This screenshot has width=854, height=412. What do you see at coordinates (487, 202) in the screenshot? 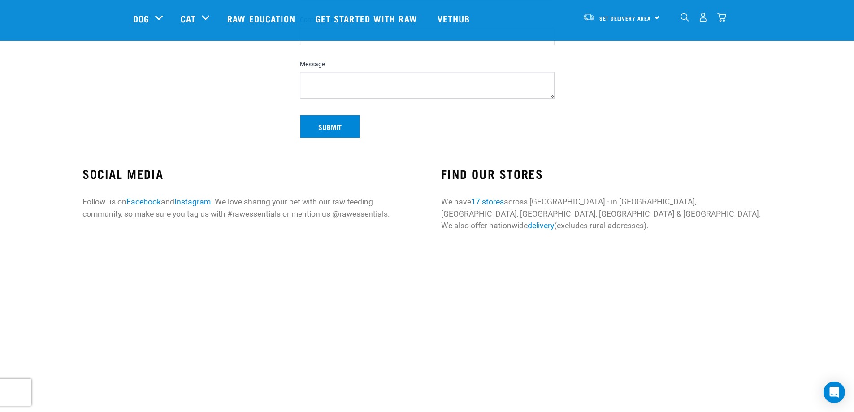
I see `a: 17 stores` at bounding box center [487, 202].